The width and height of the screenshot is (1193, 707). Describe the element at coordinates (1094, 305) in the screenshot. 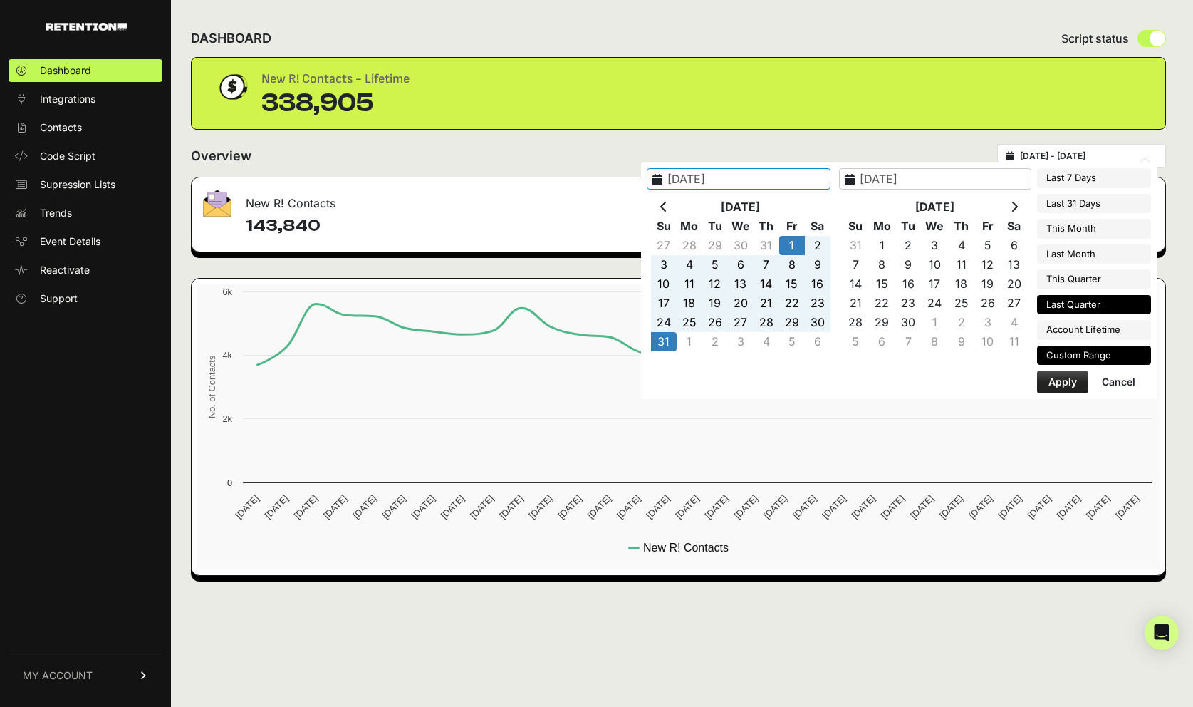

I see `li: Last Quarter` at that location.